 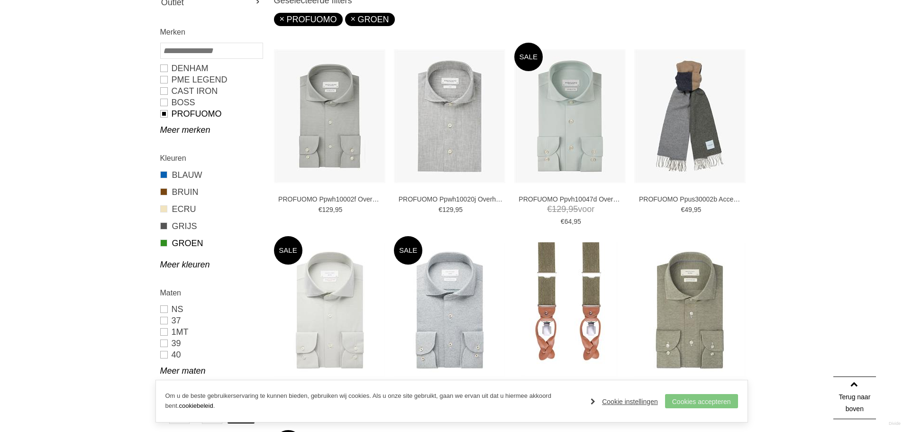 I want to click on span: voor, so click(x=571, y=209).